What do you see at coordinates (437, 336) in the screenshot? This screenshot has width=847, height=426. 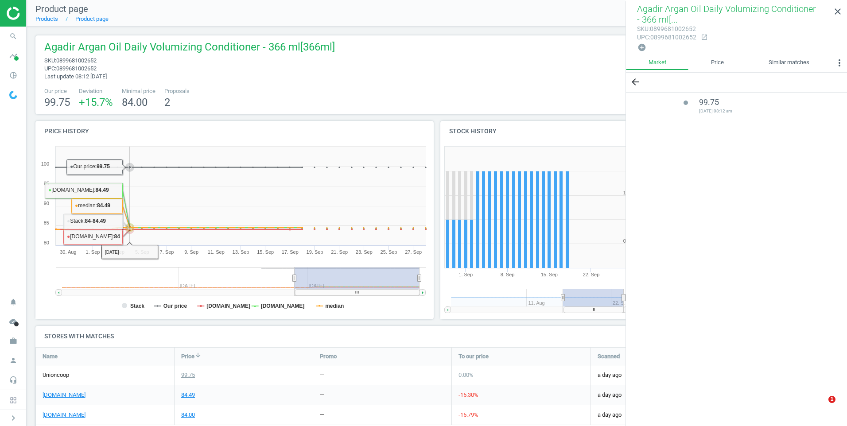 I see `h4: Stores with matches` at bounding box center [437, 336].